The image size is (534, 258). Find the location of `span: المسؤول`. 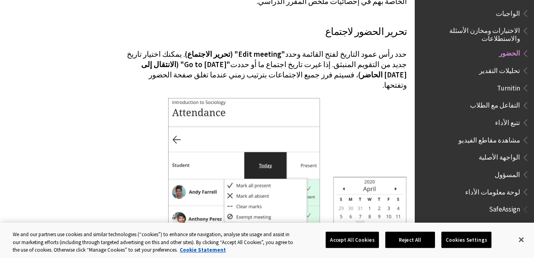

span: المسؤول is located at coordinates (507, 173).